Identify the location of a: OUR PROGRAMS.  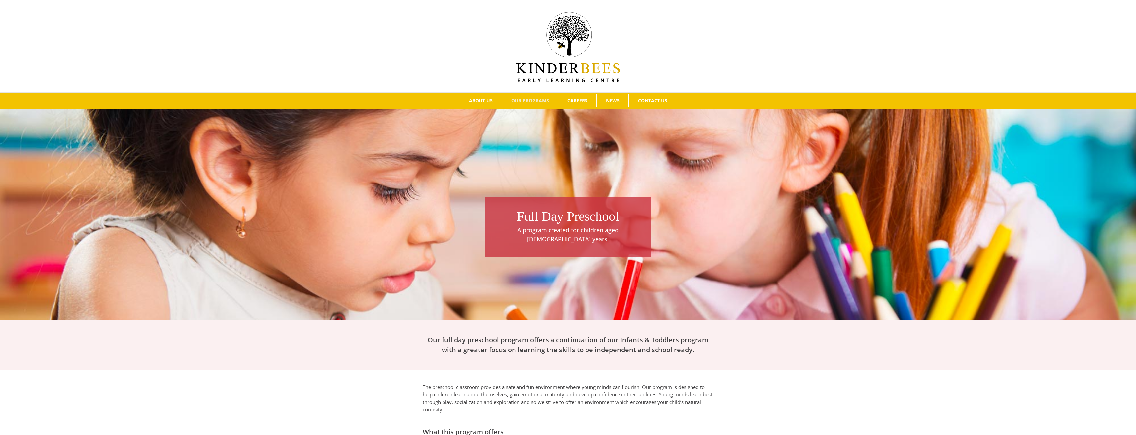
(530, 101).